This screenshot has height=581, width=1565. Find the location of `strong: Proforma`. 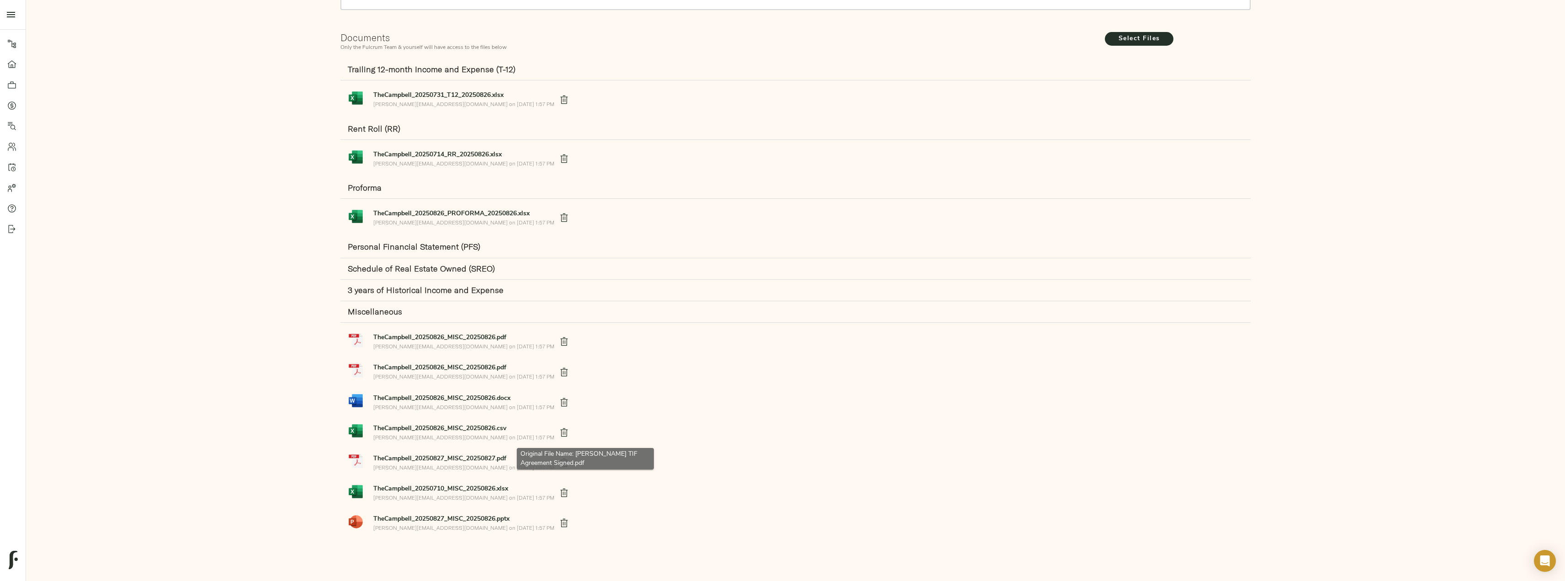

strong: Proforma is located at coordinates (365, 187).